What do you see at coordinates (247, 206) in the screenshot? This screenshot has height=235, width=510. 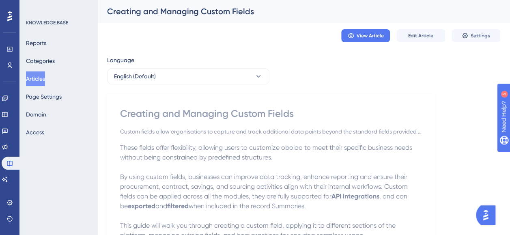 I see `span: when included in the record Summaries.` at bounding box center [247, 206].